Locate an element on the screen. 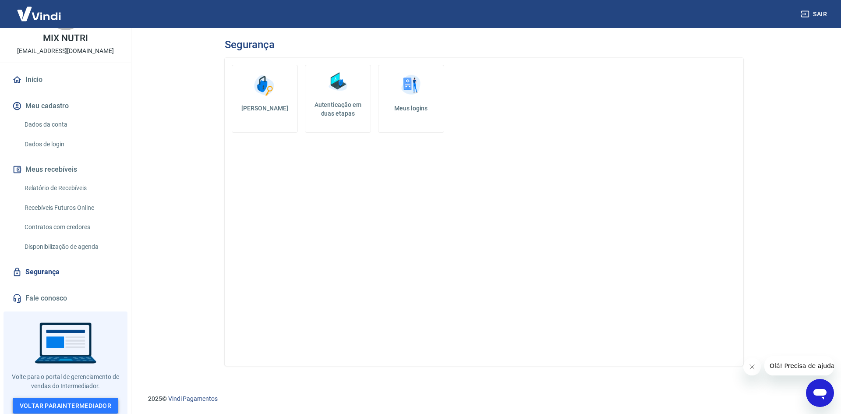 This screenshot has height=414, width=841. a: Recebíveis Futuros Online is located at coordinates (71, 208).